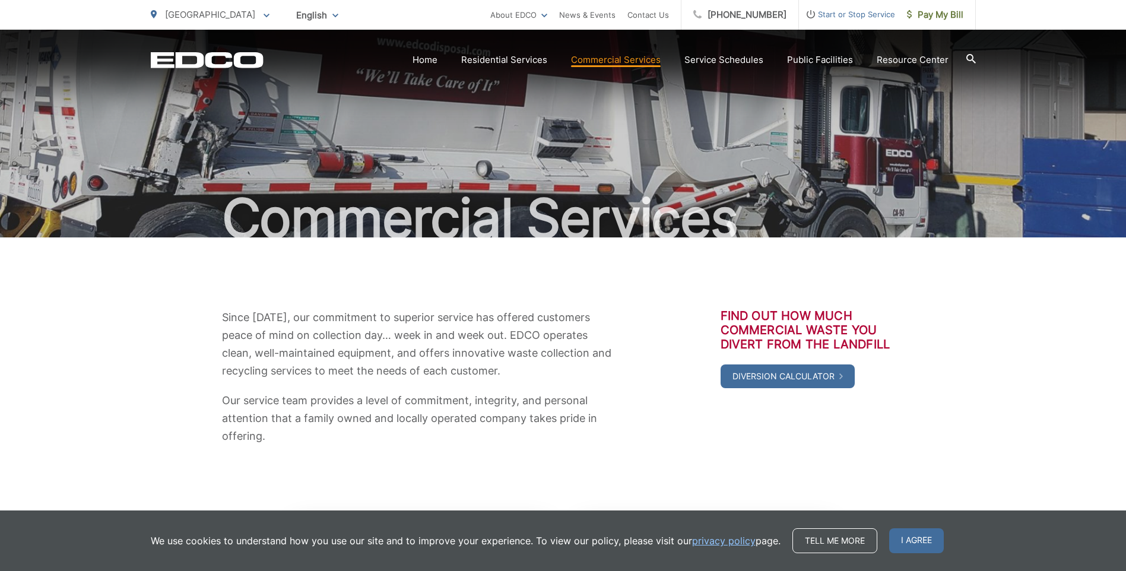 This screenshot has height=571, width=1126. I want to click on p: Our service team provides a level of commitment, integrity, and personal attention that a family ..., so click(421, 418).